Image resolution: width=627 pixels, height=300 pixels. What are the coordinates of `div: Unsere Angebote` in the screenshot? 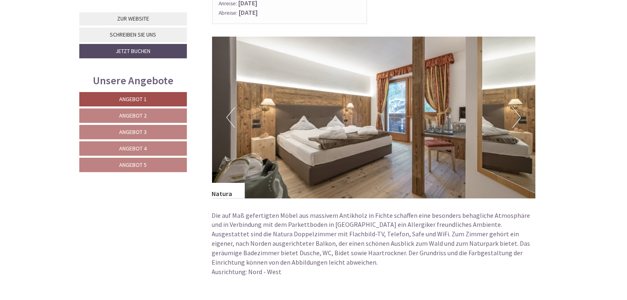 It's located at (133, 80).